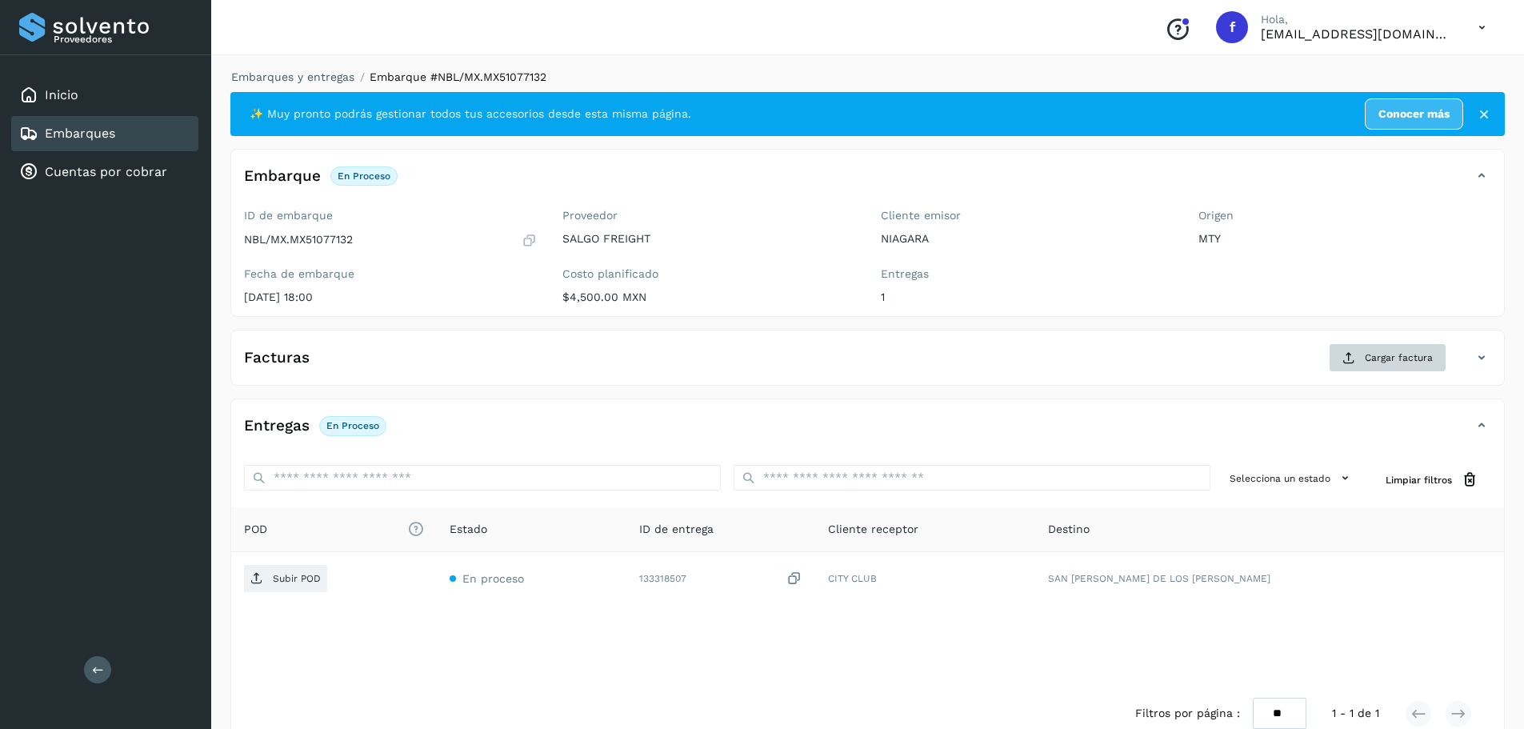 This screenshot has height=729, width=1524. Describe the element at coordinates (457, 77) in the screenshot. I see `span: Embarque #NBL/MX.MX51077132` at that location.